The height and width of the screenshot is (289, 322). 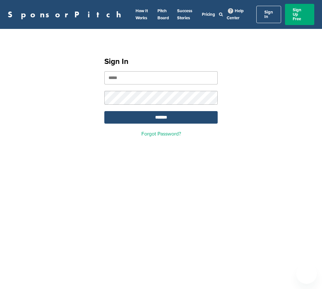 What do you see at coordinates (235, 14) in the screenshot?
I see `a: Help Center` at bounding box center [235, 14].